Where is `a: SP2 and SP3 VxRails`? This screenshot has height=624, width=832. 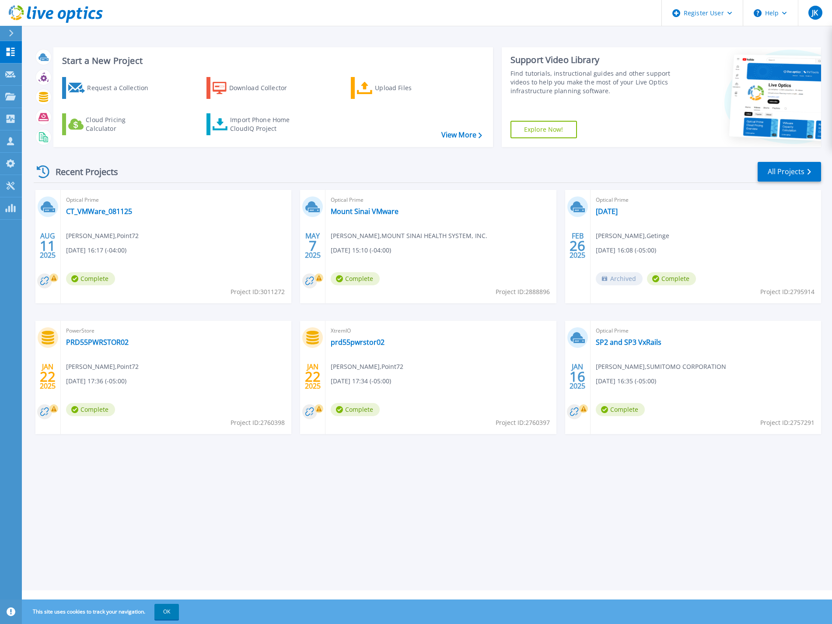
a: SP2 and SP3 VxRails is located at coordinates (629, 342).